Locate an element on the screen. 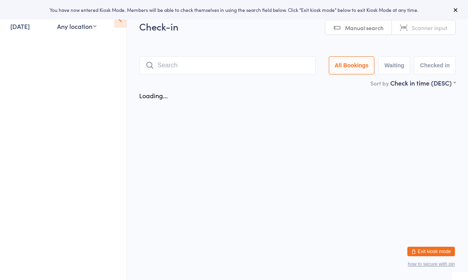 The image size is (468, 280). button: how to secure with pin is located at coordinates (431, 265).